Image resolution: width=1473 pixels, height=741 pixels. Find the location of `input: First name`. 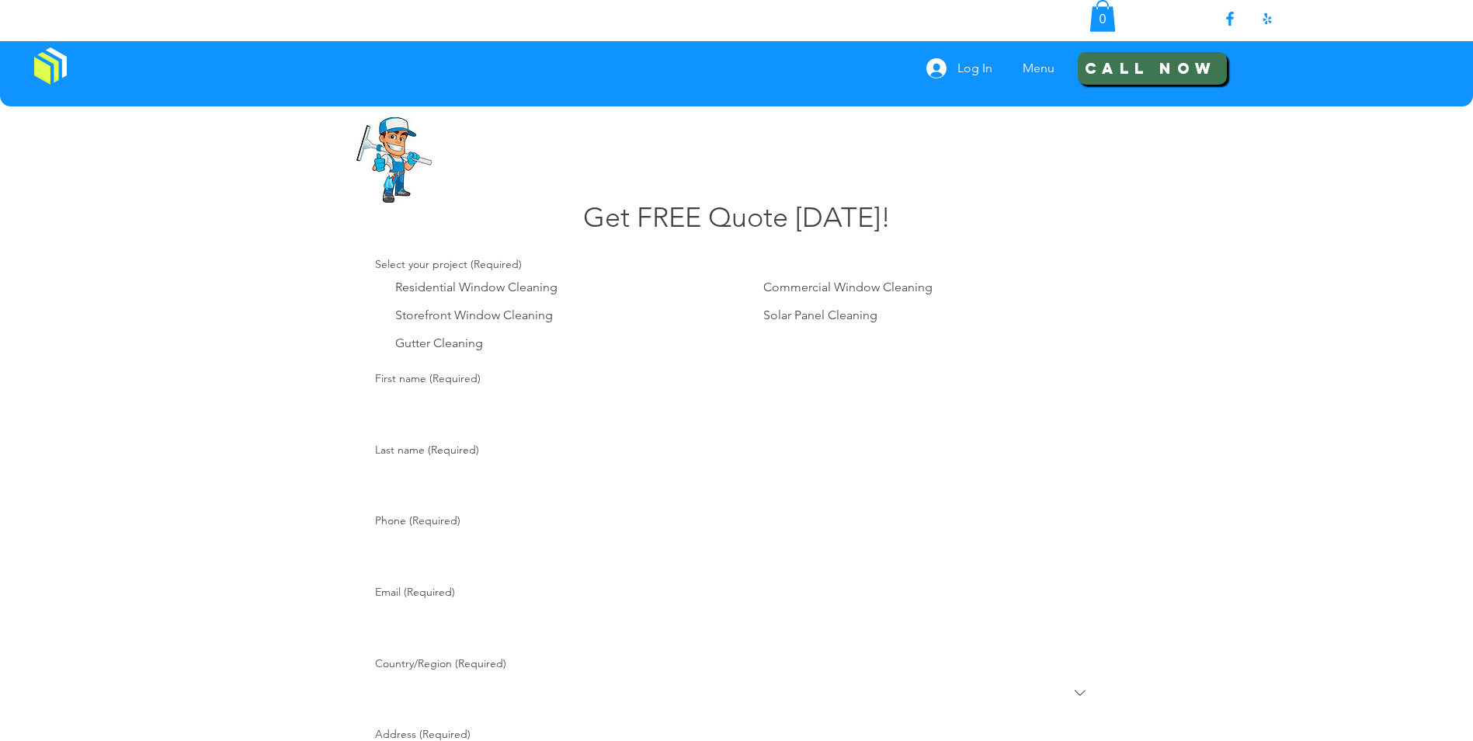

input: First name is located at coordinates (732, 408).